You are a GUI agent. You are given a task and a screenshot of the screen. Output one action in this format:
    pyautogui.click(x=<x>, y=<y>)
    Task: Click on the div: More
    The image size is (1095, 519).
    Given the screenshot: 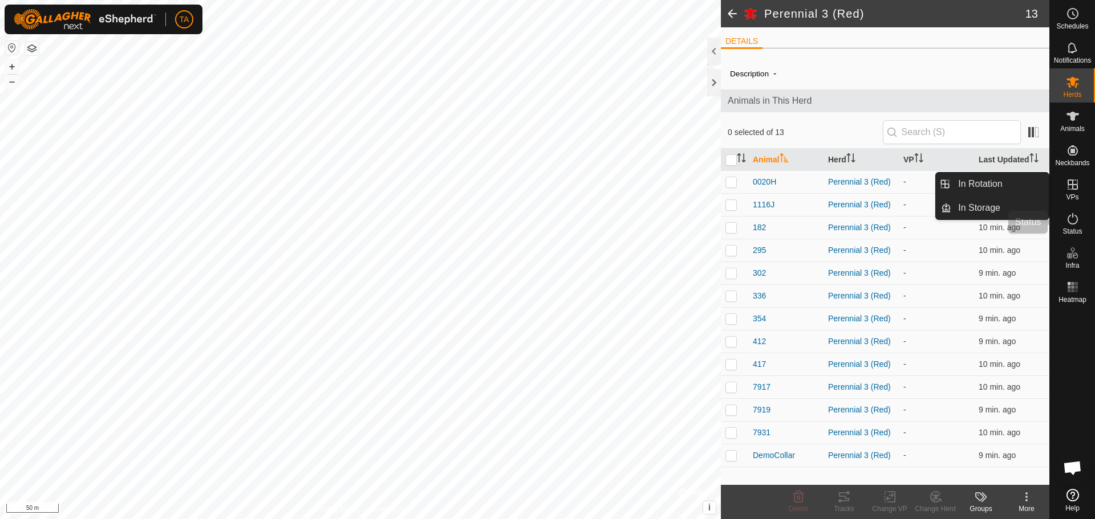 What is the action you would take?
    pyautogui.click(x=1026, y=509)
    